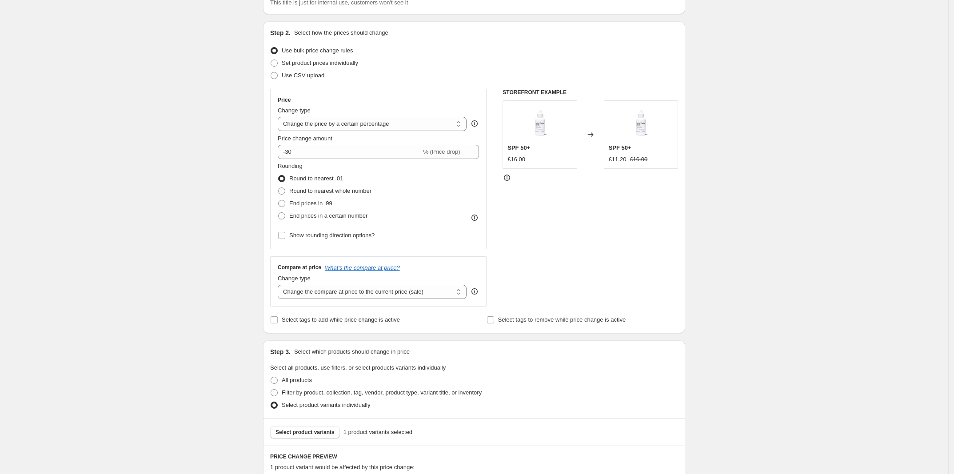 The image size is (954, 474). I want to click on span: Use bulk price change rules, so click(317, 50).